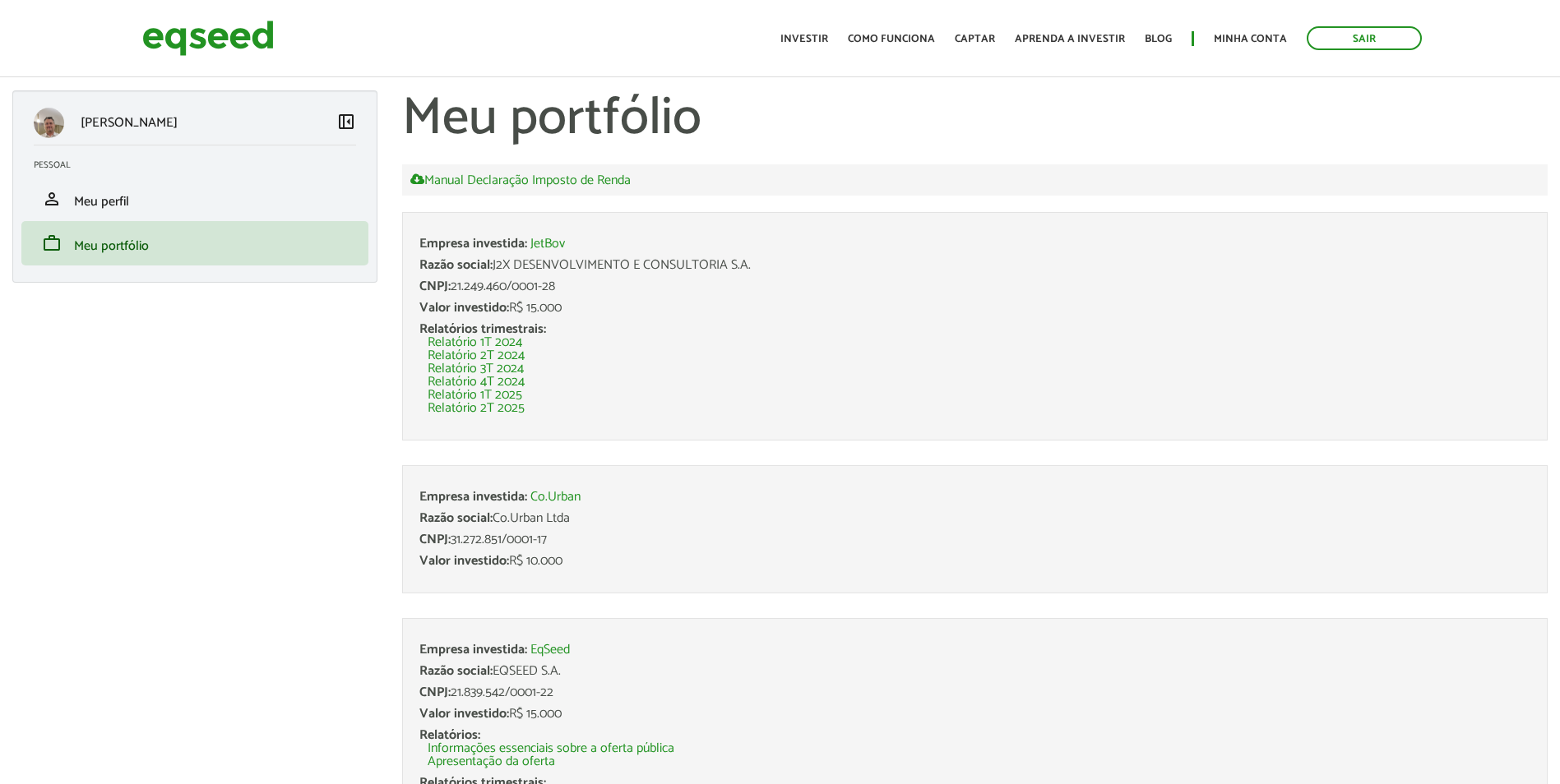  I want to click on a: Sair, so click(1364, 38).